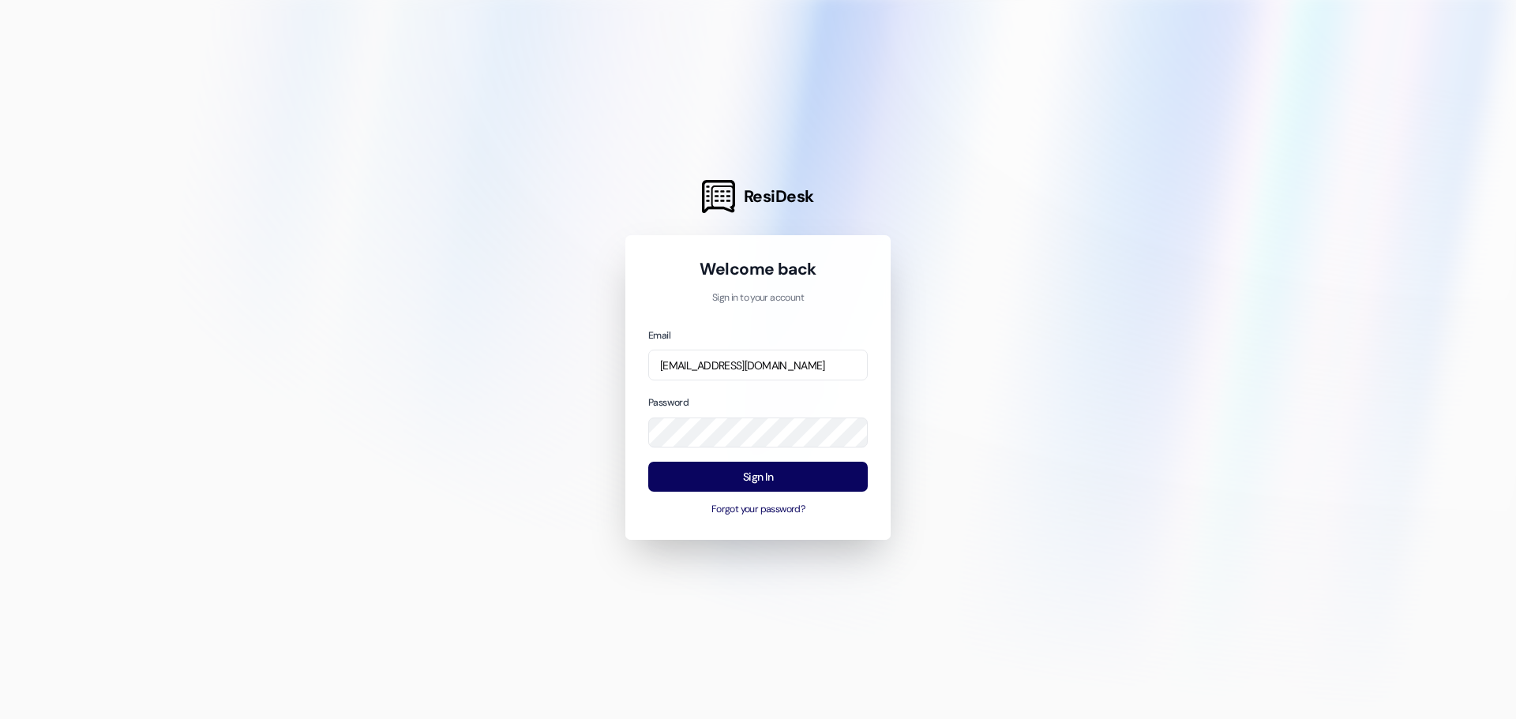 Image resolution: width=1516 pixels, height=719 pixels. Describe the element at coordinates (758, 365) in the screenshot. I see `input: name@example.com` at that location.